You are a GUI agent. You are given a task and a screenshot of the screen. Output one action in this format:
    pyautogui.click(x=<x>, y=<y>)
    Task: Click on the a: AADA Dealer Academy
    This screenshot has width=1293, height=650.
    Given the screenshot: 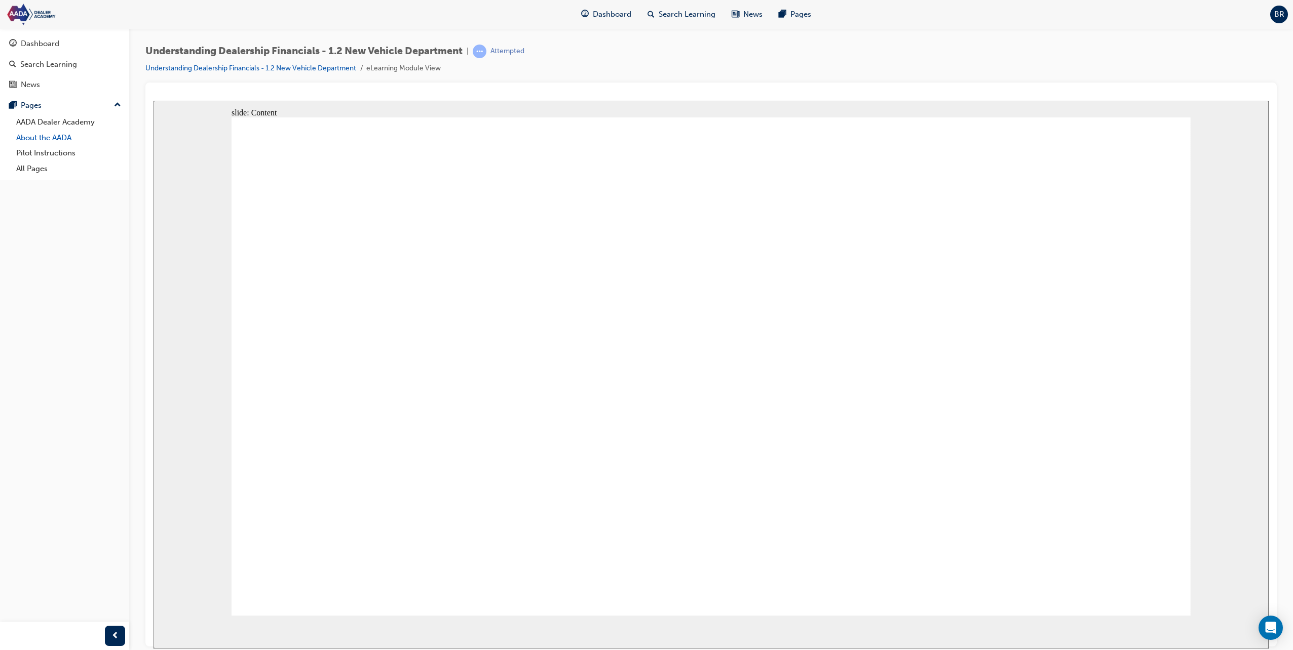 What is the action you would take?
    pyautogui.click(x=68, y=122)
    